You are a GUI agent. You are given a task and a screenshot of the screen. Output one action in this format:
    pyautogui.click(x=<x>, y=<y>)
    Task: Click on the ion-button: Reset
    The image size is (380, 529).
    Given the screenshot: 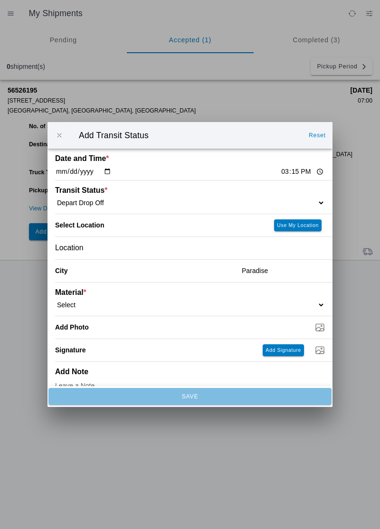 What is the action you would take?
    pyautogui.click(x=317, y=135)
    